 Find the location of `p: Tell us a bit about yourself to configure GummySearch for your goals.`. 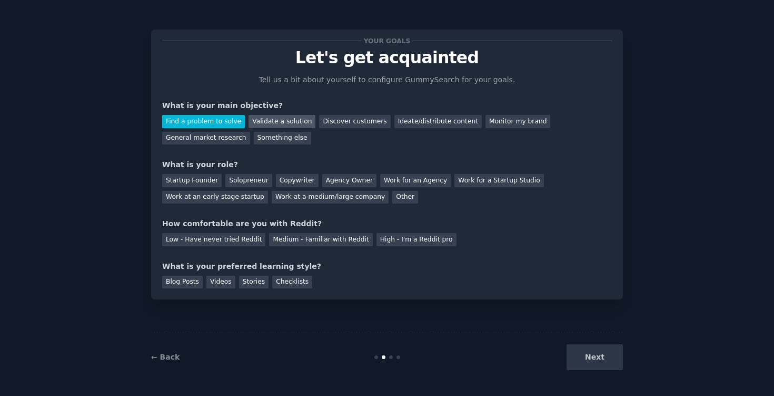

p: Tell us a bit about yourself to configure GummySearch for your goals. is located at coordinates (387, 80).